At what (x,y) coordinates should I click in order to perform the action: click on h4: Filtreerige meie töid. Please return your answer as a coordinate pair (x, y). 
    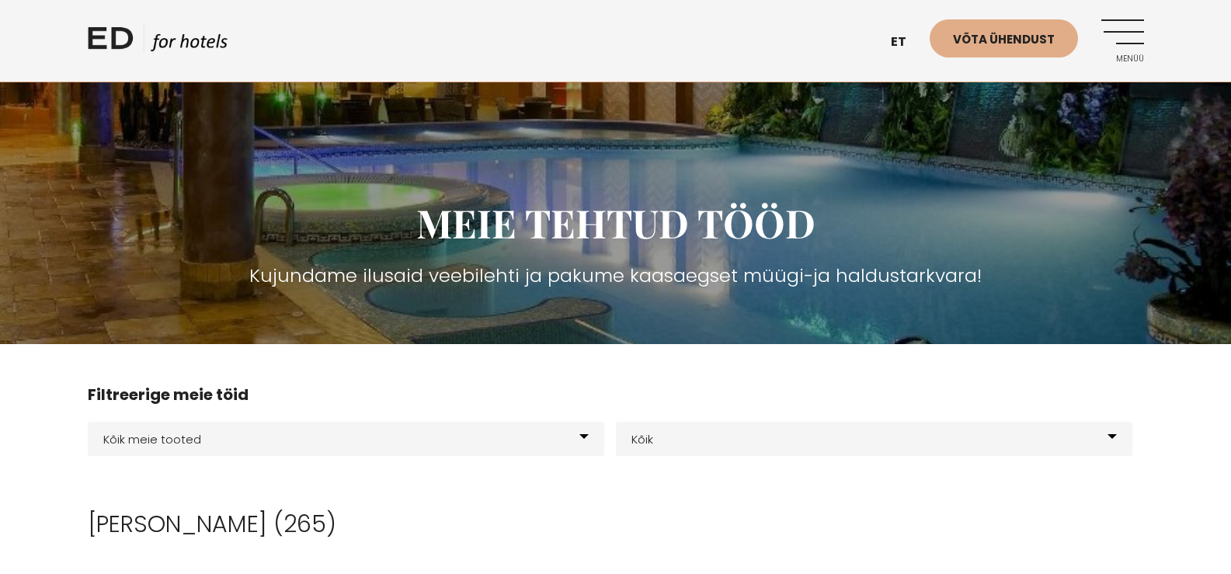
    Looking at the image, I should click on (616, 395).